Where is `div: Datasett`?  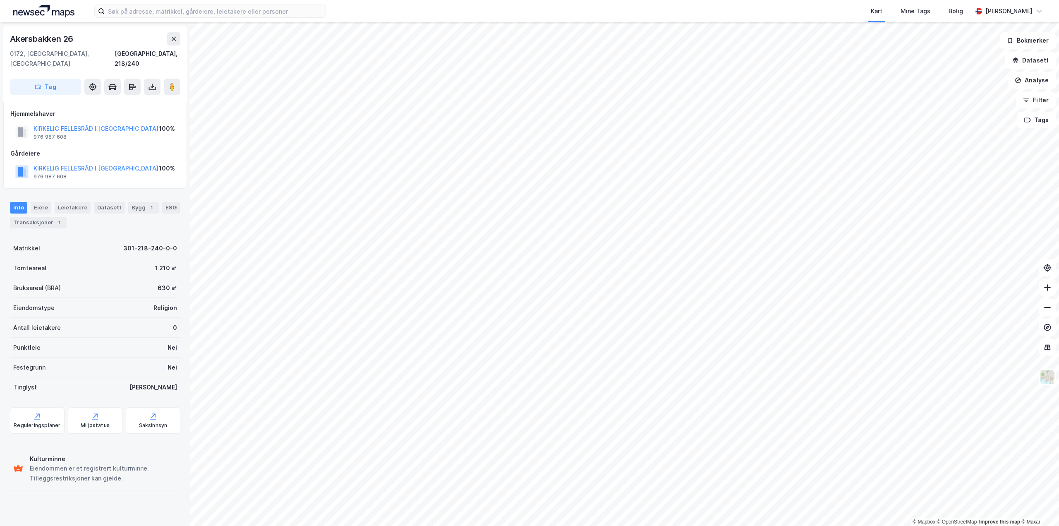
div: Datasett is located at coordinates (109, 208).